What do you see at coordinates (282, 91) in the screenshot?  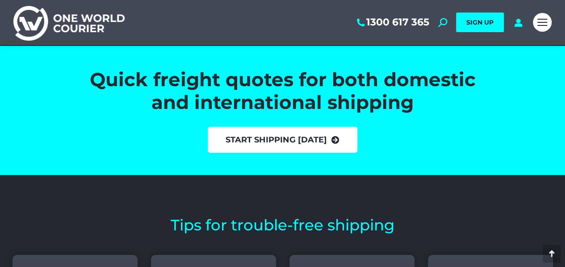 I see `h2: Quick freight quotes for both domestic and international shipping` at bounding box center [282, 91].